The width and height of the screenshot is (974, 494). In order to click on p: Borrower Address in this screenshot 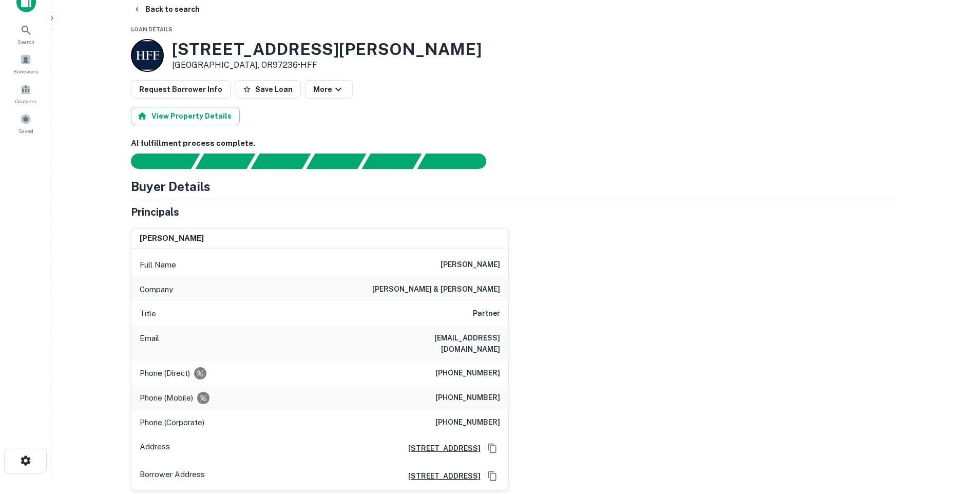, I will do `click(172, 476)`.